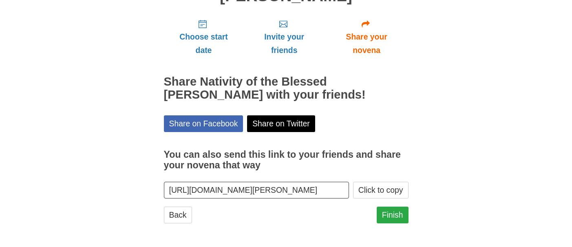  I want to click on span: Choose start date, so click(204, 44).